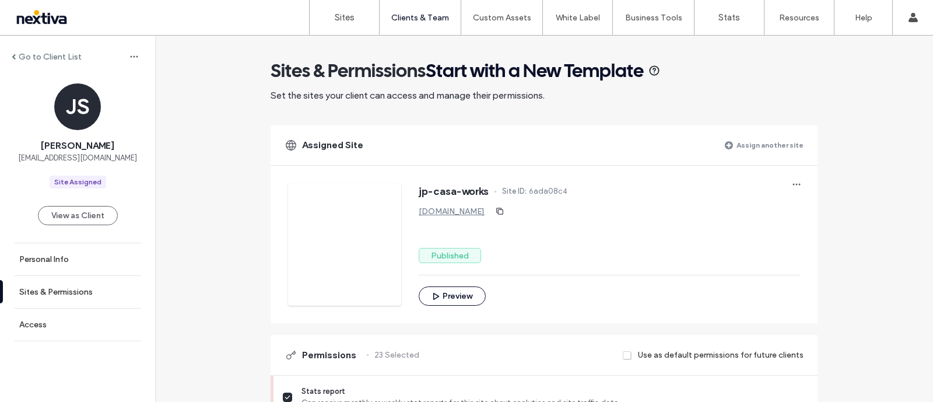 Image resolution: width=933 pixels, height=402 pixels. Describe the element at coordinates (548, 191) in the screenshot. I see `span: 6ada08c4` at that location.